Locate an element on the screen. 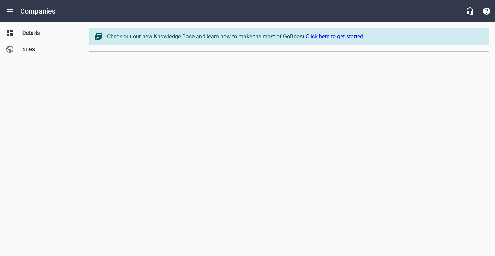 Image resolution: width=495 pixels, height=256 pixels. button: Support Portal is located at coordinates (486, 11).